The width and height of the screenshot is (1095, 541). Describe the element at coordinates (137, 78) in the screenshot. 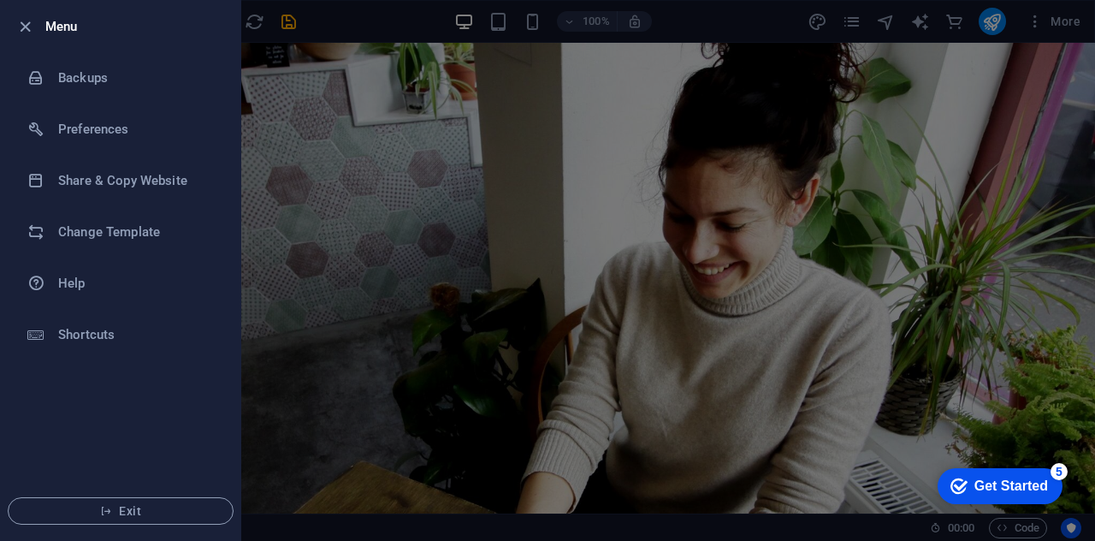

I see `h6: Backups` at that location.